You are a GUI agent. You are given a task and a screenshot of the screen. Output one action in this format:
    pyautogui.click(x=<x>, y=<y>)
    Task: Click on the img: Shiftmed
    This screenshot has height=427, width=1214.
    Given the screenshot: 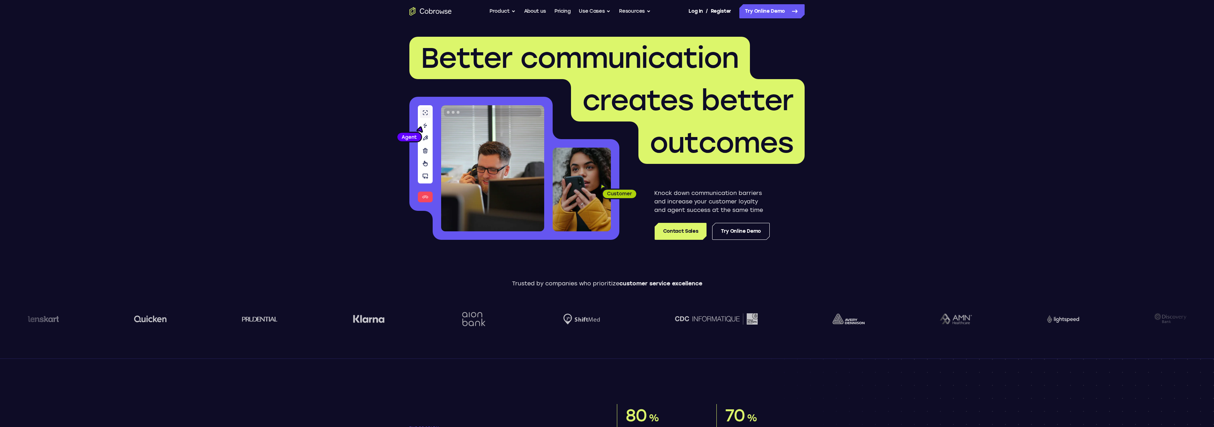 What is the action you would take?
    pyautogui.click(x=582, y=319)
    